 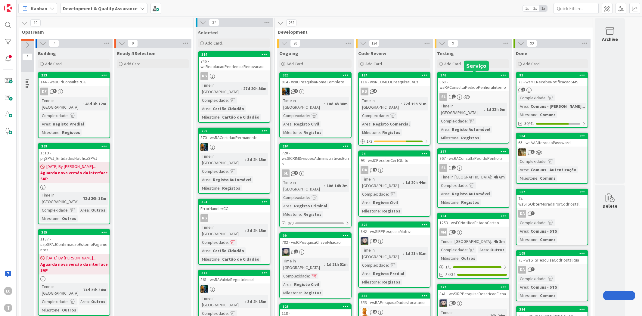 What do you see at coordinates (337, 186) in the screenshot?
I see `div: 10d 14h 2m` at bounding box center [337, 186].